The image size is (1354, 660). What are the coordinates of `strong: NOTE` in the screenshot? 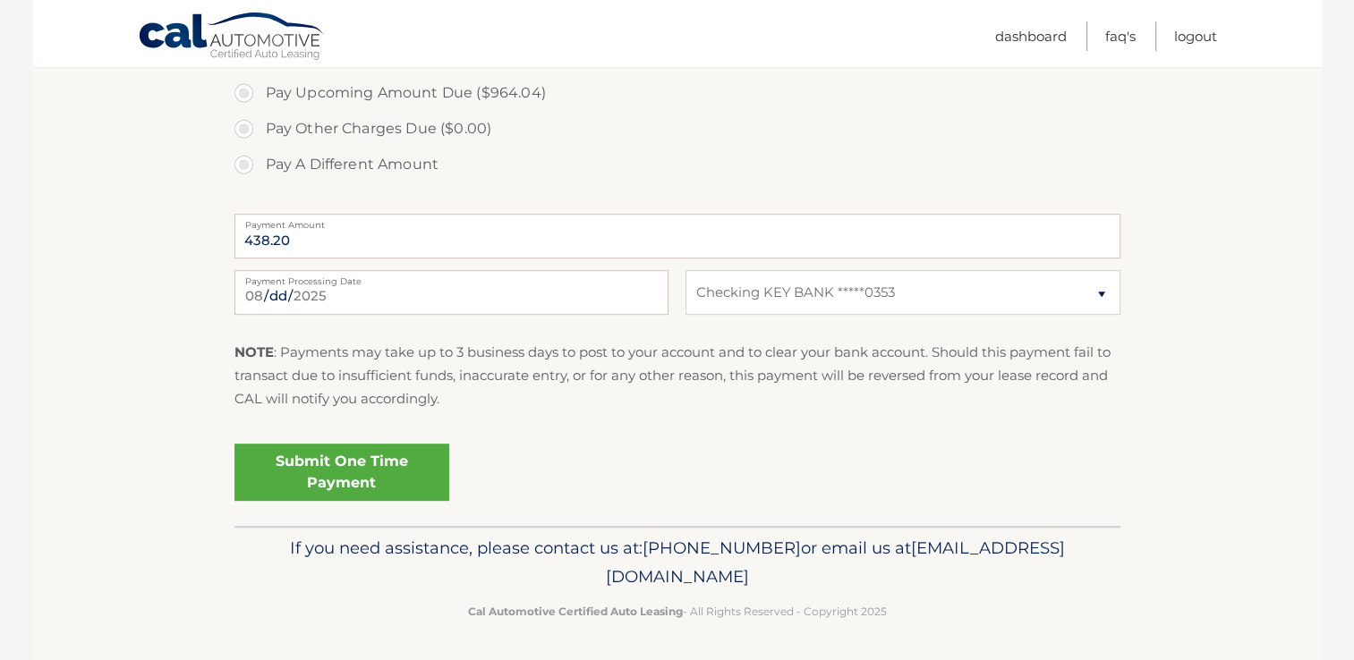 It's located at (254, 352).